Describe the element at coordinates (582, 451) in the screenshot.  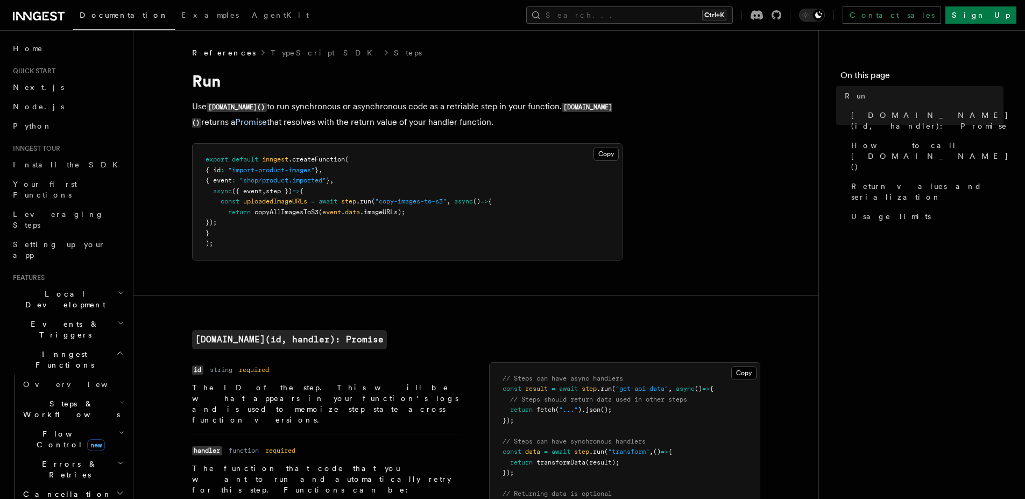
I see `span: step` at that location.